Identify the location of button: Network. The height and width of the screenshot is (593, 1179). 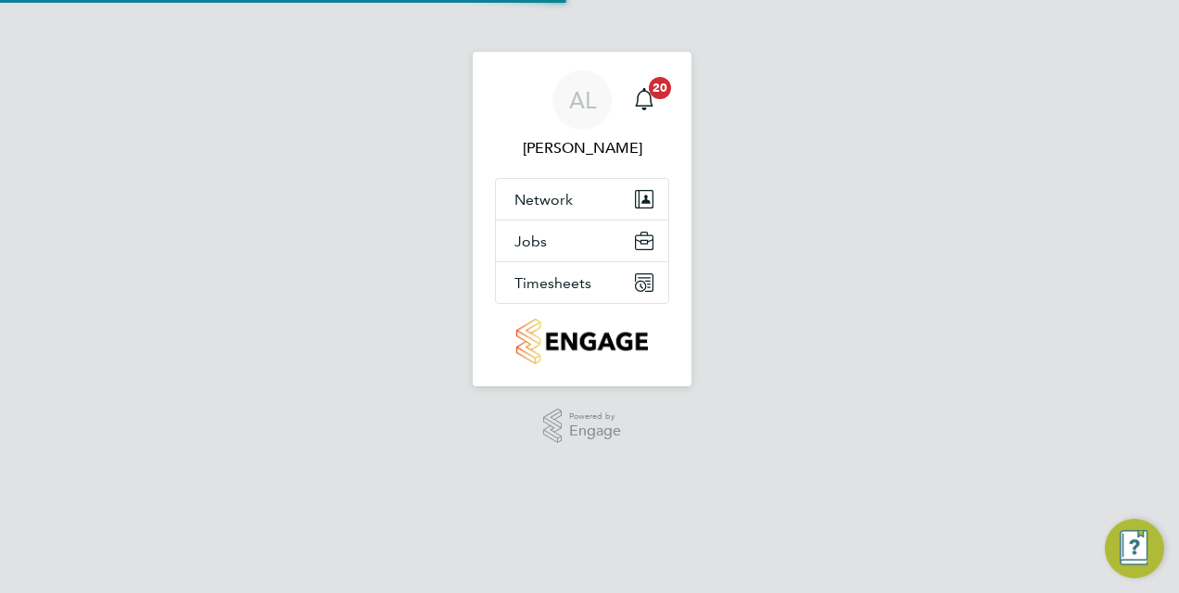
(582, 199).